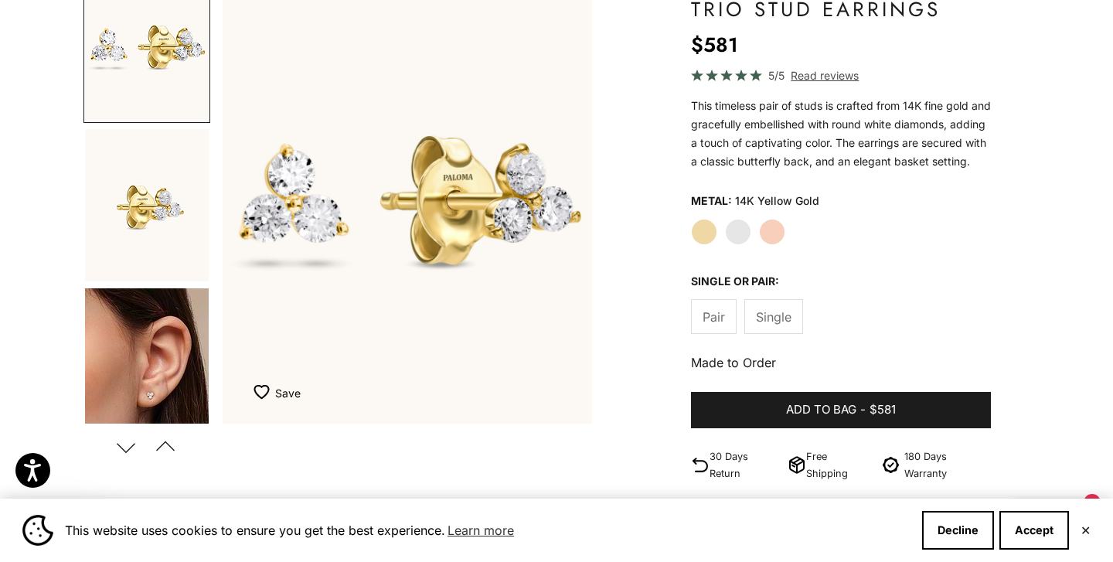  Describe the element at coordinates (824, 75) in the screenshot. I see `span: Read reviews` at that location.